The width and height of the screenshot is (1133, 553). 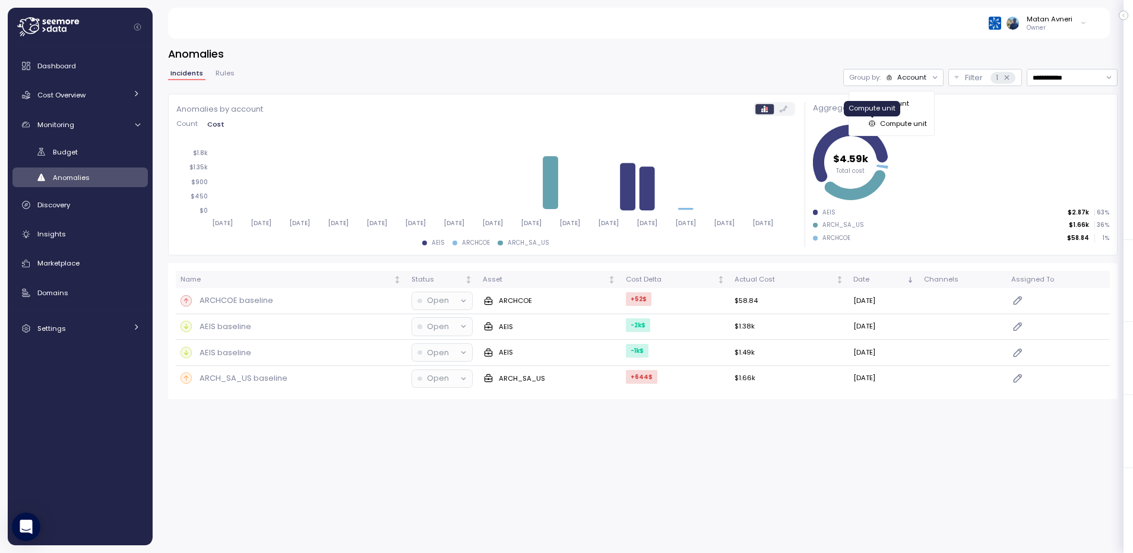 I want to click on img: ALV-UjX36IbbzGiJxViBpPkX0ISGqxY3_6NsBijasNX8FNMJN-6s25O-ZOZ_OTDAFZzAMD5LV7xYv5sZgEyx1ndxO93rhgMvM..., so click(x=1012, y=23).